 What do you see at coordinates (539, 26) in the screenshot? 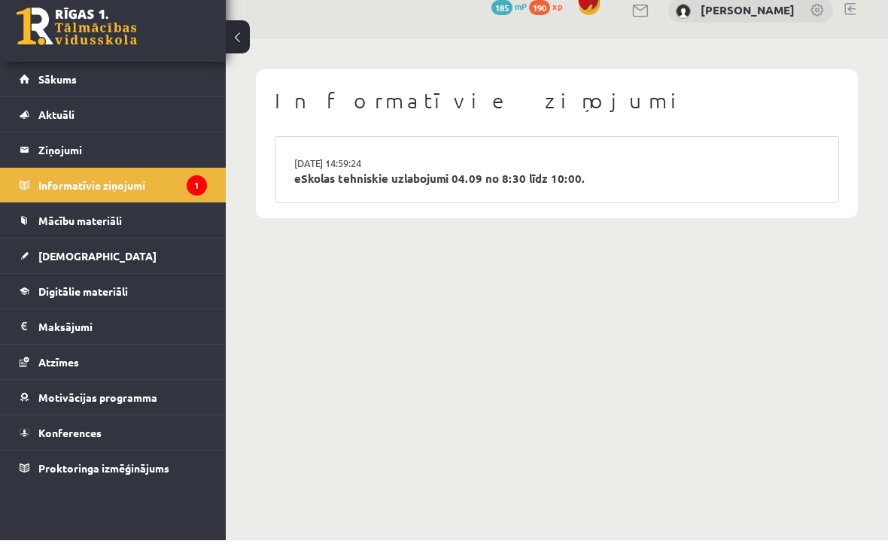
I see `span: 190` at bounding box center [539, 26].